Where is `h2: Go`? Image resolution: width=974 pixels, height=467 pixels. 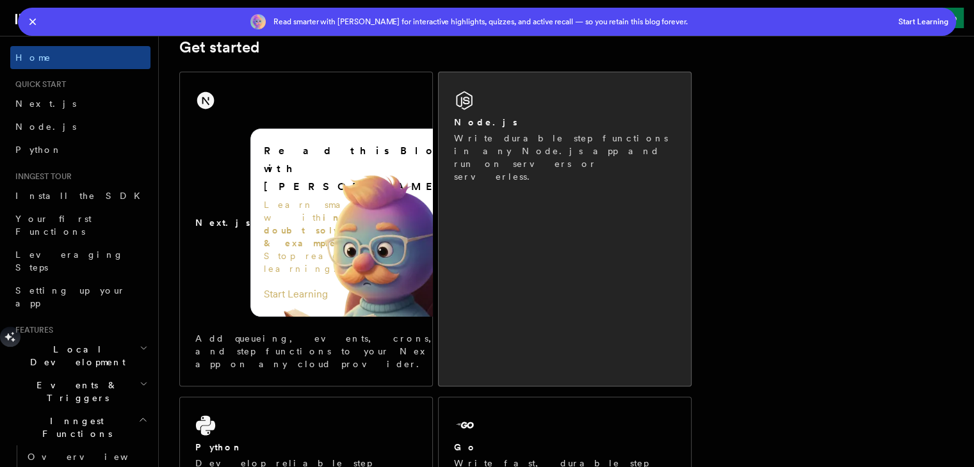
h2: Go is located at coordinates (465, 447).